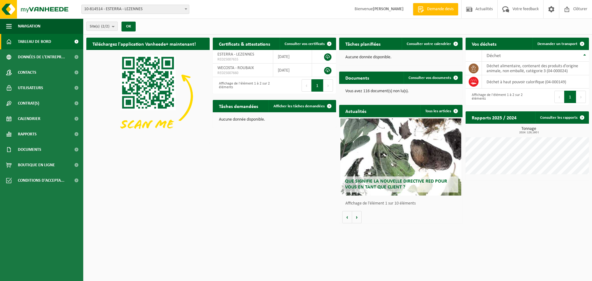 Image resolution: width=592 pixels, height=281 pixels. Describe the element at coordinates (144, 43) in the screenshot. I see `h2: Téléchargez l'application Vanheede+ maintenant!` at that location.